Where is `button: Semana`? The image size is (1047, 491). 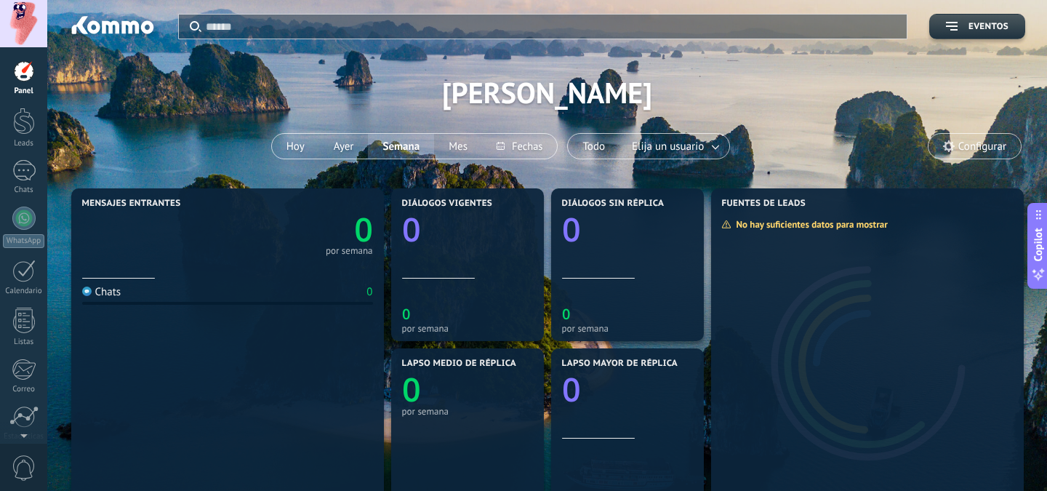 button: Semana is located at coordinates (401, 146).